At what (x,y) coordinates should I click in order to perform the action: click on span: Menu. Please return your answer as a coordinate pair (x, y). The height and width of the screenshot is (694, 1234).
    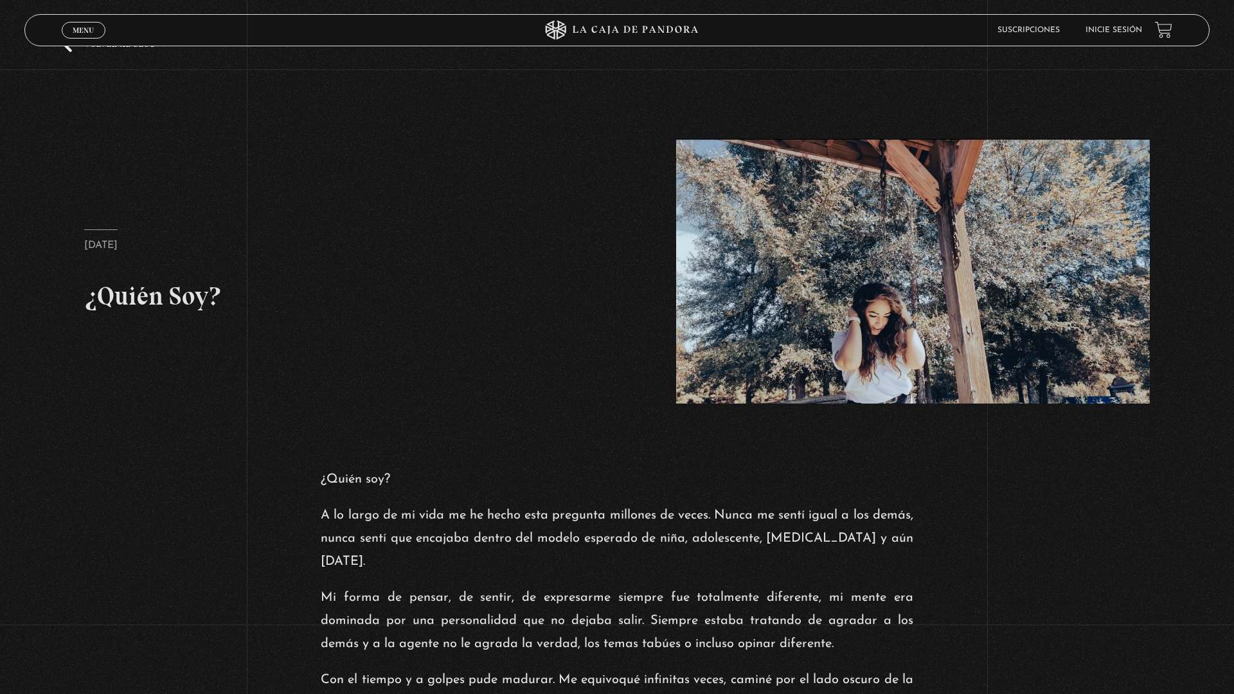
    Looking at the image, I should click on (83, 30).